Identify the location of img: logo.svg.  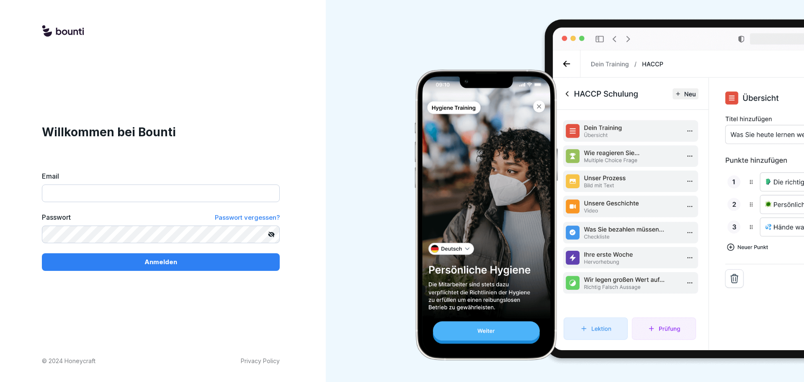
(63, 31).